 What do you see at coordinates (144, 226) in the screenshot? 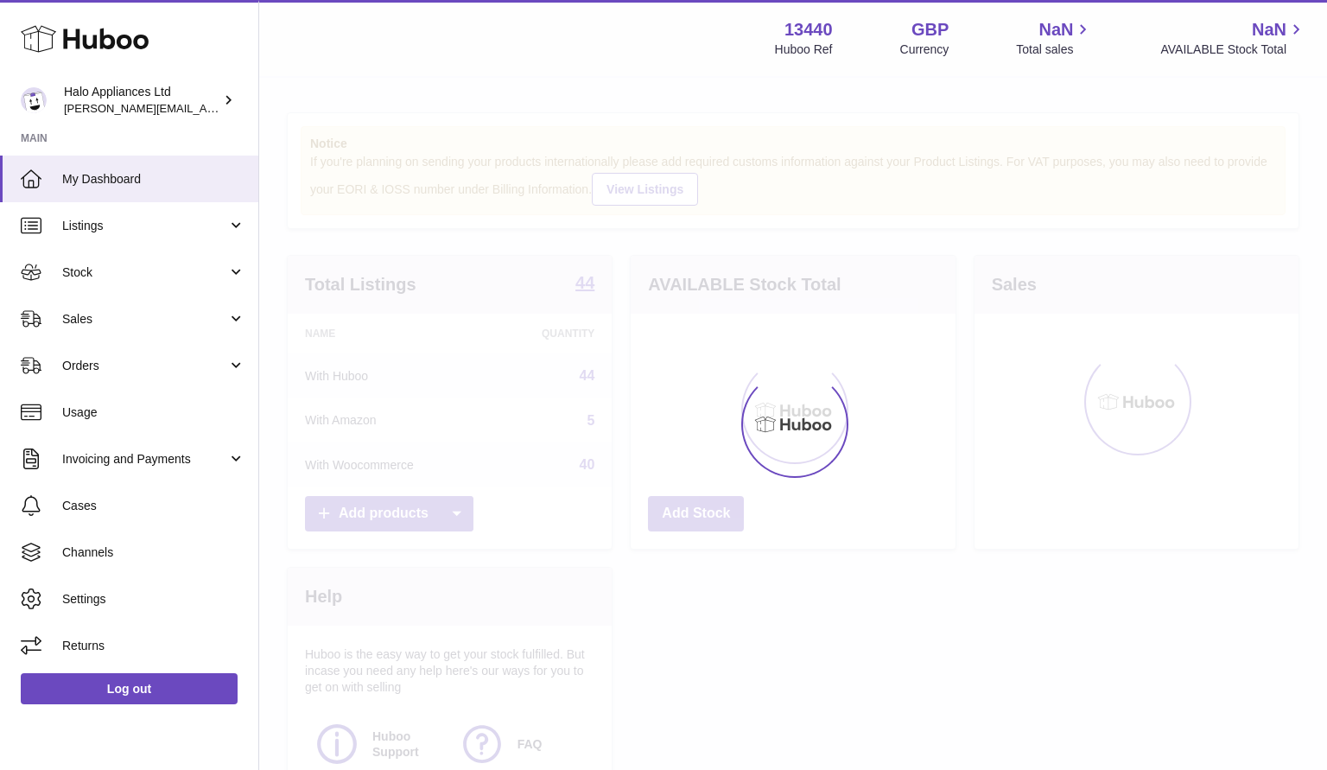
I see `span: Listings` at bounding box center [144, 226].